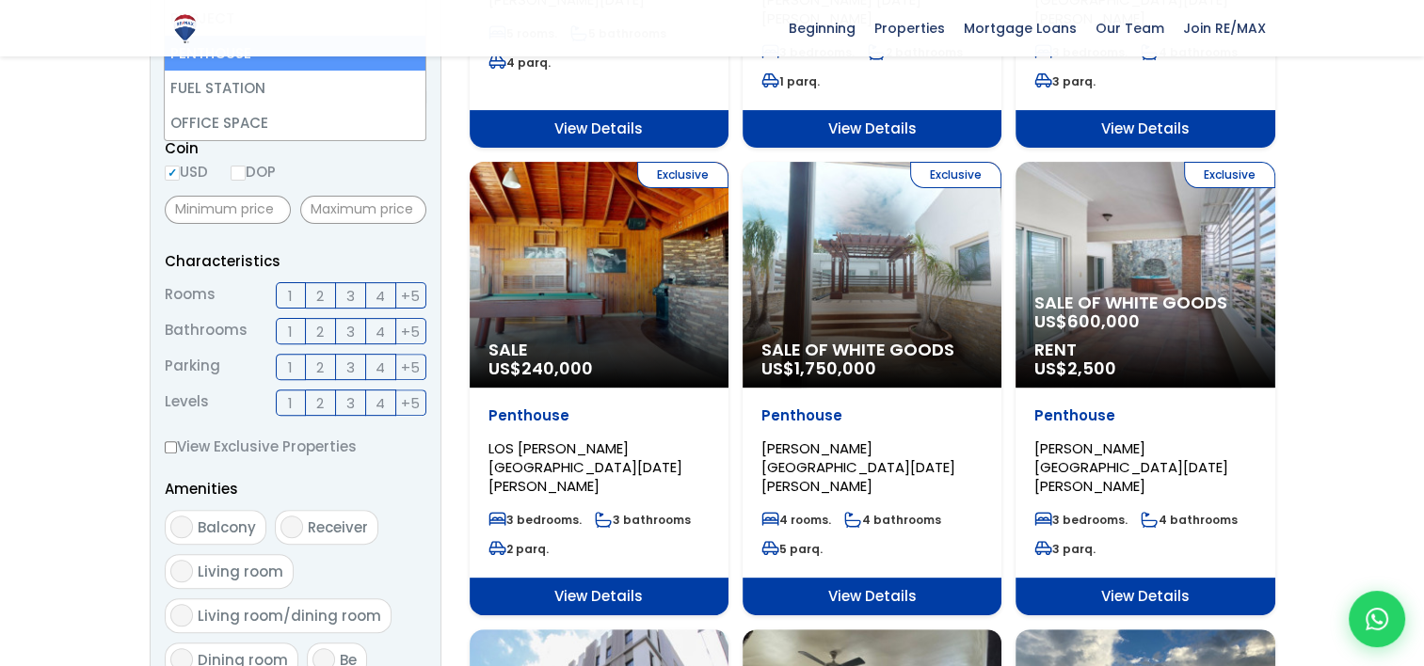  I want to click on font: 4 parq., so click(528, 62).